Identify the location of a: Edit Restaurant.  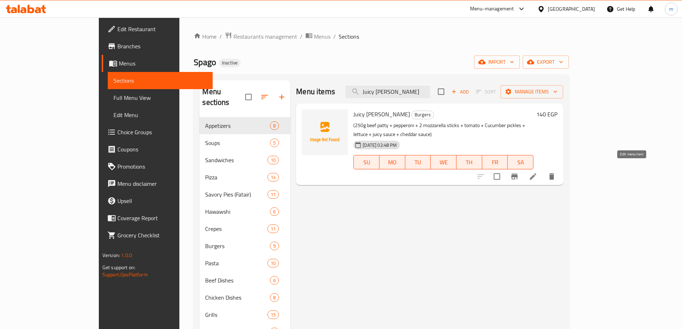
(157, 29).